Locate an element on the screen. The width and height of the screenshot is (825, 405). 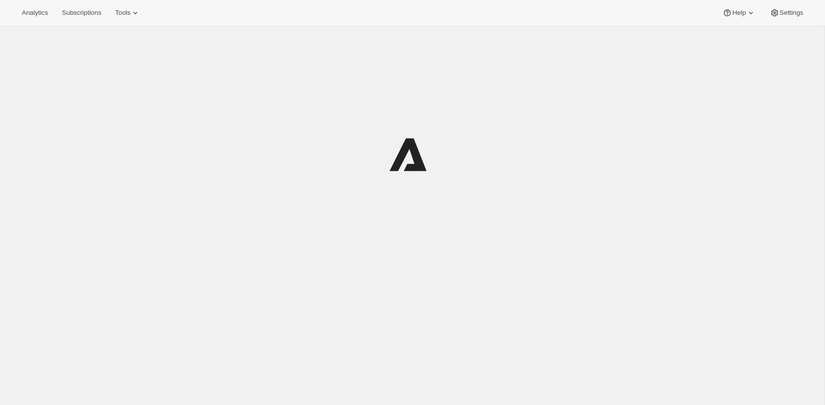
button: Tools is located at coordinates (127, 13).